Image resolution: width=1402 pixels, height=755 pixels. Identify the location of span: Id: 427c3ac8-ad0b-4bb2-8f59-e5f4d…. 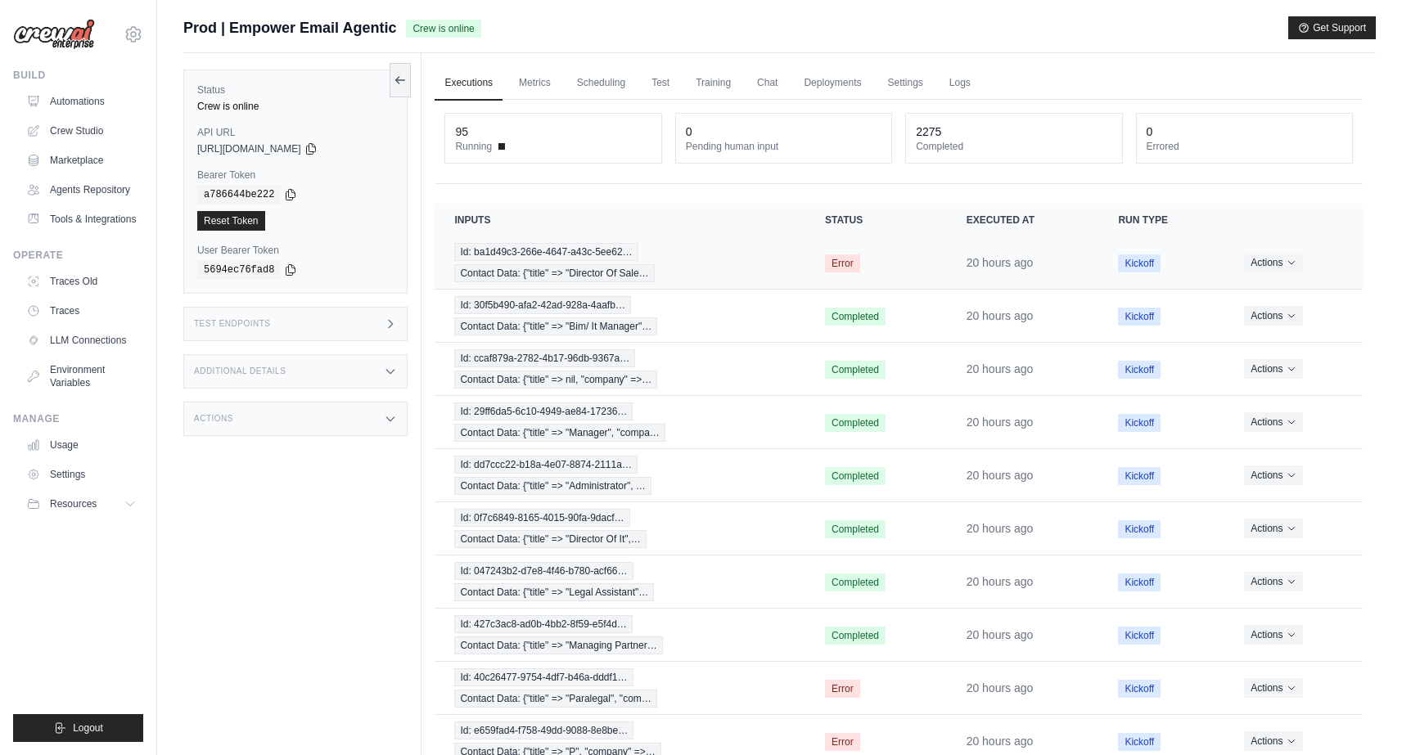
(543, 624).